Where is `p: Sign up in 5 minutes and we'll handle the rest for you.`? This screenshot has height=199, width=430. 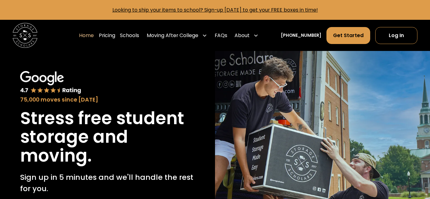 p: Sign up in 5 minutes and we'll handle the rest for you. is located at coordinates (107, 183).